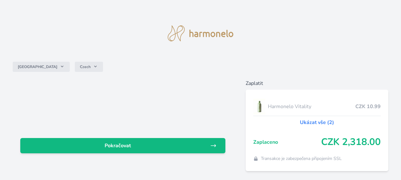 Image resolution: width=401 pixels, height=180 pixels. Describe the element at coordinates (317, 83) in the screenshot. I see `h6: Zaplatit` at that location.